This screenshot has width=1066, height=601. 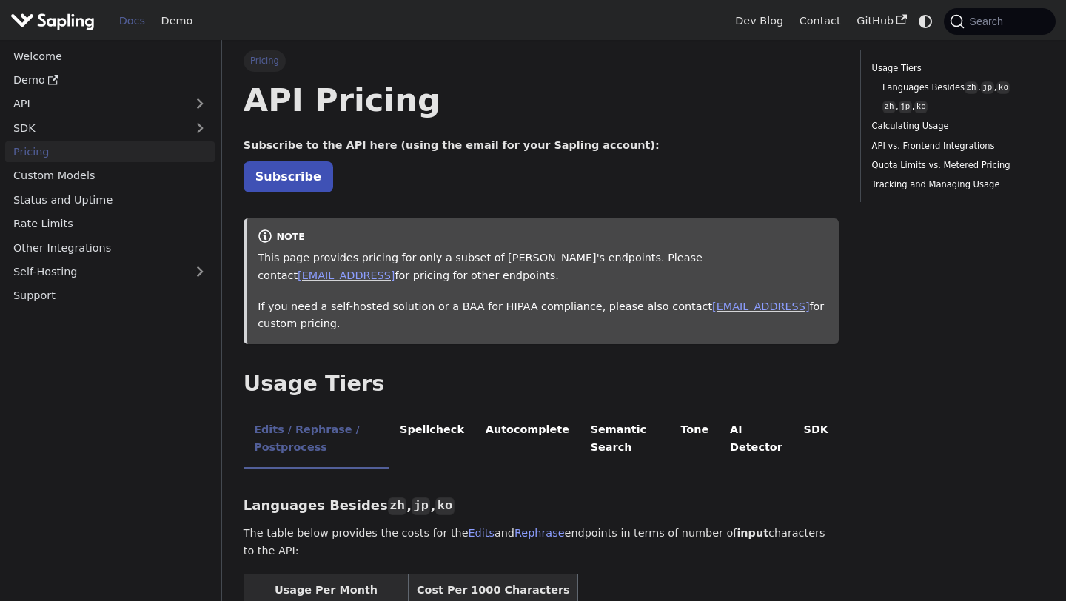 What do you see at coordinates (95, 104) in the screenshot?
I see `a: API` at bounding box center [95, 104].